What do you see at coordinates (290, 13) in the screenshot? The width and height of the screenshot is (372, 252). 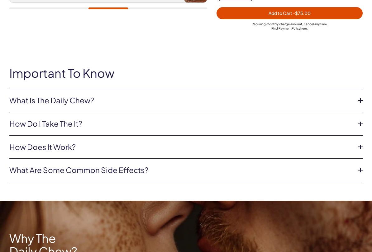 I see `button: Add to Cart -$75.00` at bounding box center [290, 13].